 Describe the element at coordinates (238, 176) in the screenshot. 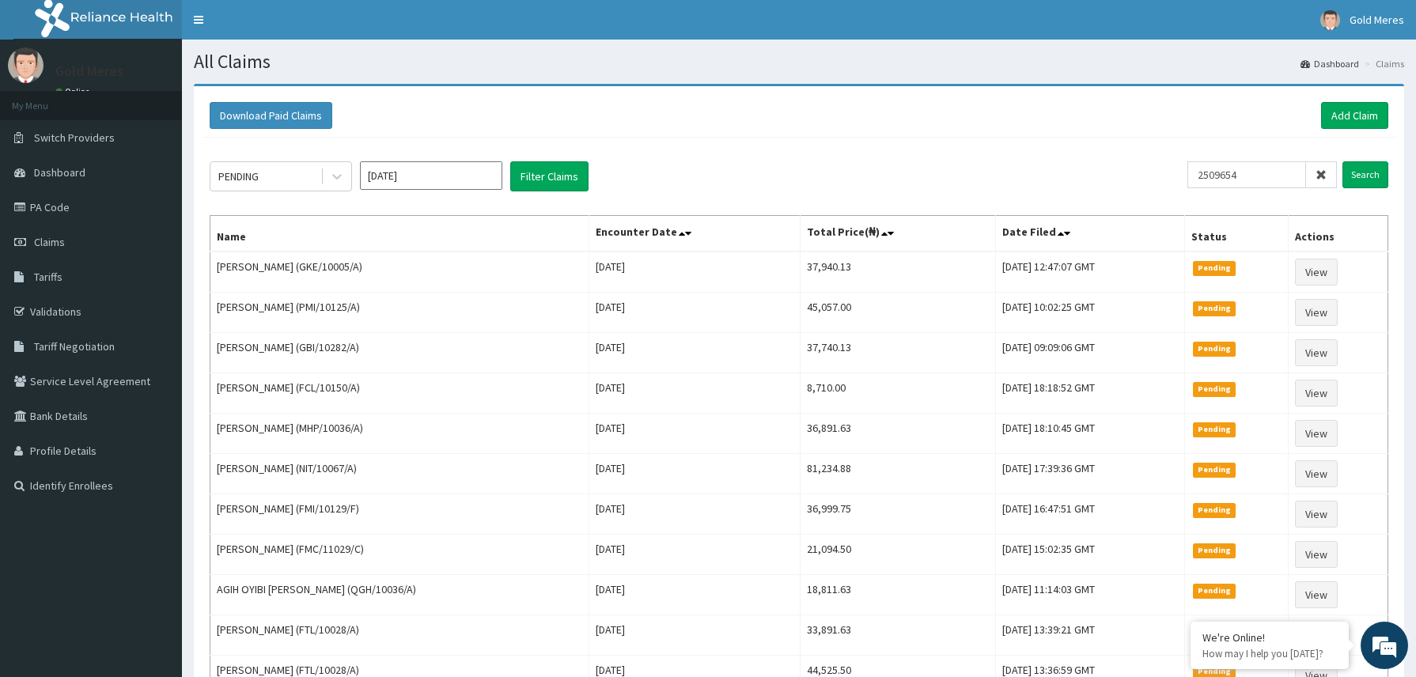

I see `div: PENDING` at that location.